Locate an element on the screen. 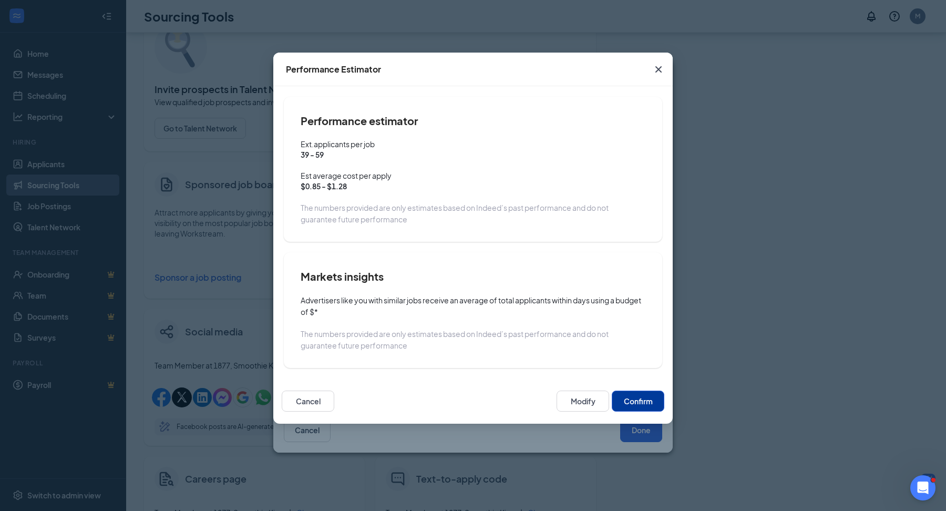 The image size is (946, 511). span: Advertisers like you with similar jobs receive an average of total applicants within days using a... is located at coordinates (471, 306).